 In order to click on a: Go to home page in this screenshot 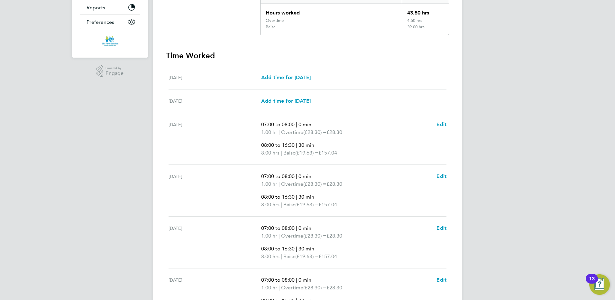, I will do `click(110, 41)`.